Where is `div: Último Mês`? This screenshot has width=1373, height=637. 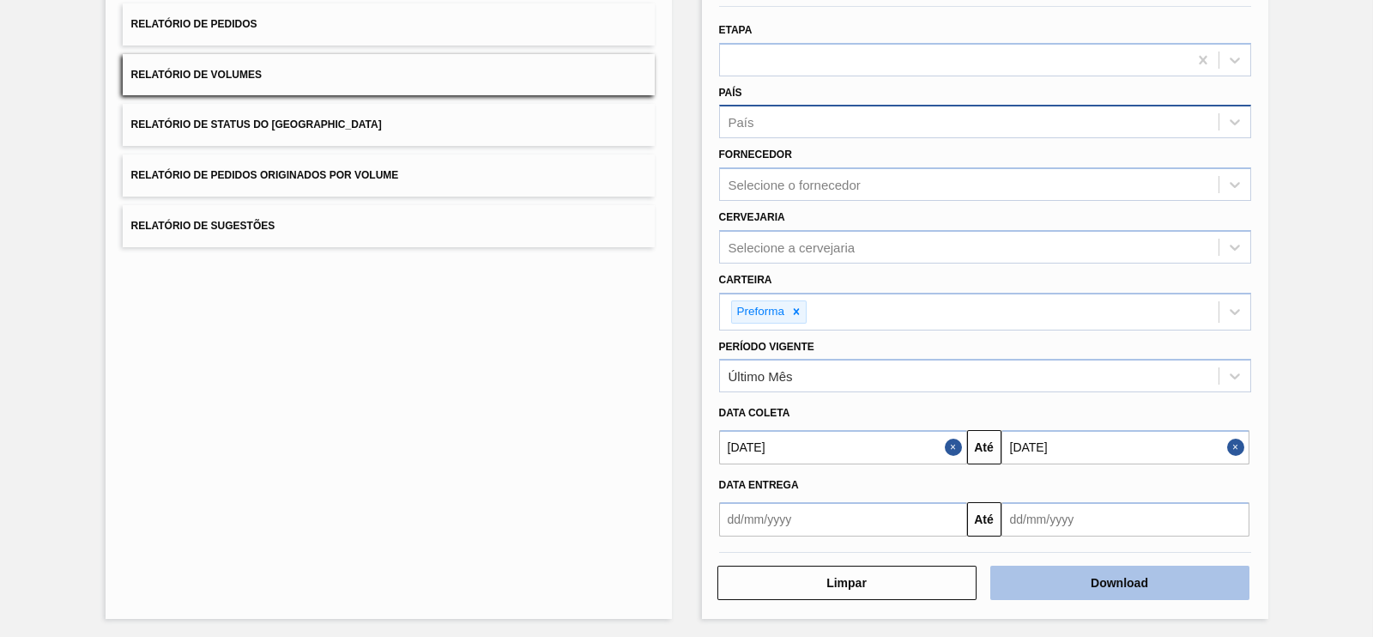 div: Último Mês is located at coordinates (760, 376).